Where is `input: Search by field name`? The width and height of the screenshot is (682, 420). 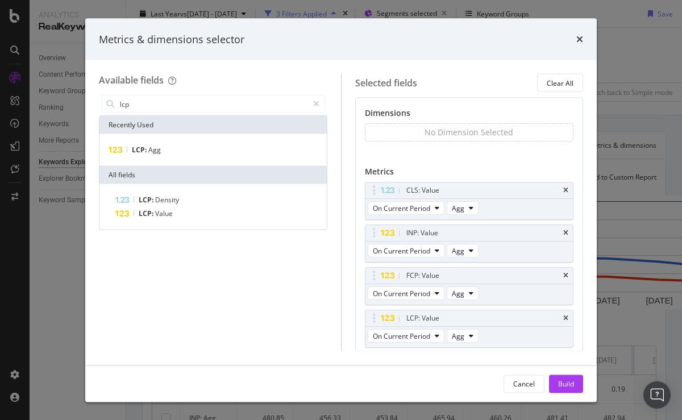
input: Search by field name is located at coordinates (213, 104).